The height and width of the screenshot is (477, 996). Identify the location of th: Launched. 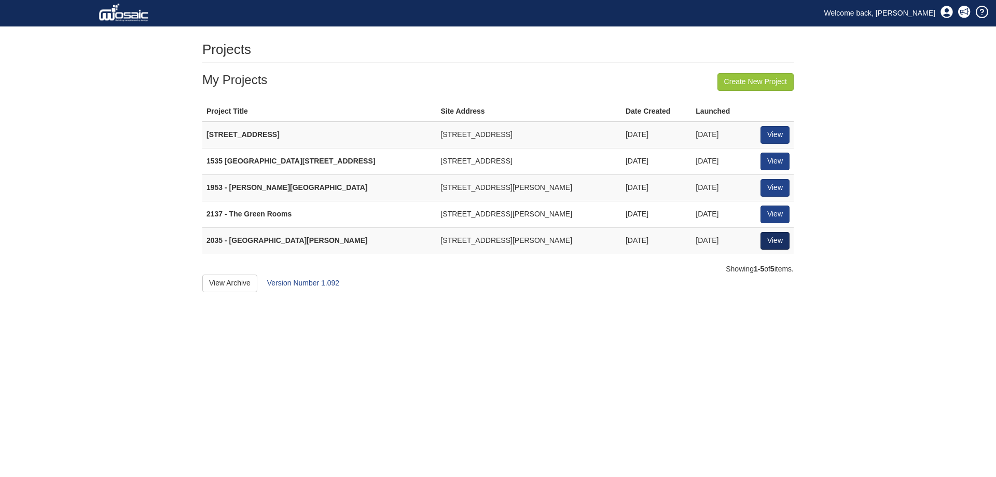
(720, 112).